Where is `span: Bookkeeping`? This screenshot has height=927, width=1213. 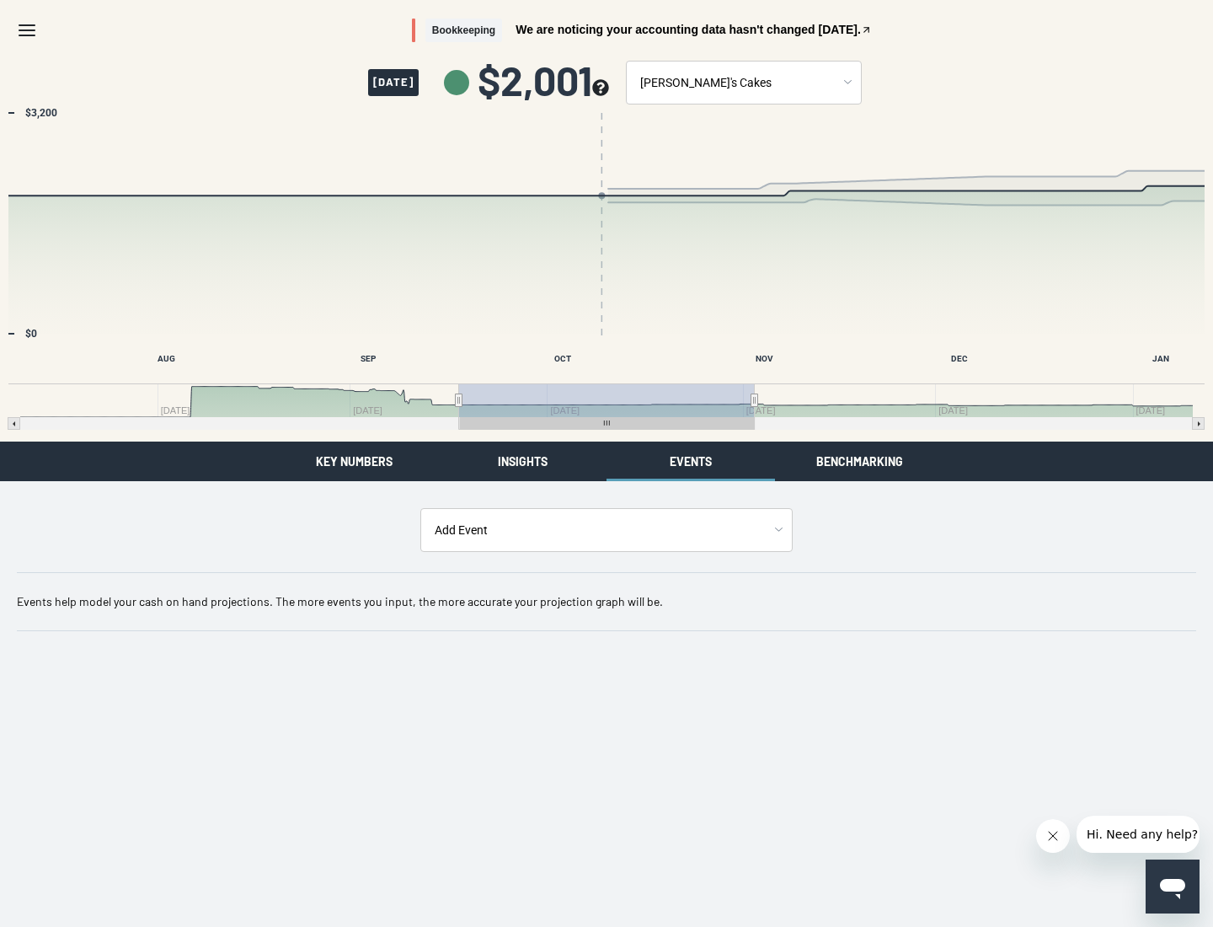
span: Bookkeeping is located at coordinates (463, 30).